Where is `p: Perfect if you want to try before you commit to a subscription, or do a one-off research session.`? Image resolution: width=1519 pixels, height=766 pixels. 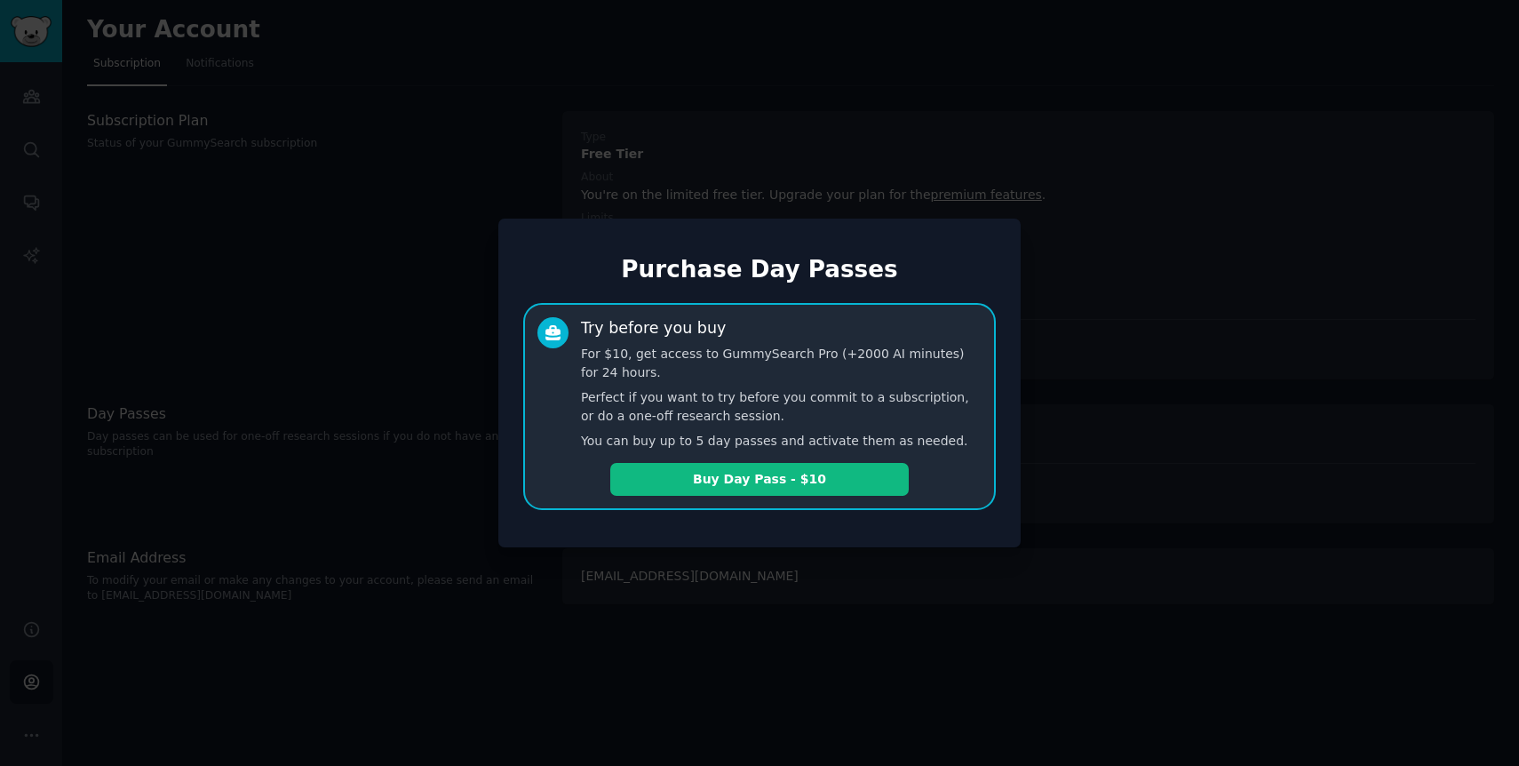 p: Perfect if you want to try before you commit to a subscription, or do a one-off research session. is located at coordinates (781, 407).